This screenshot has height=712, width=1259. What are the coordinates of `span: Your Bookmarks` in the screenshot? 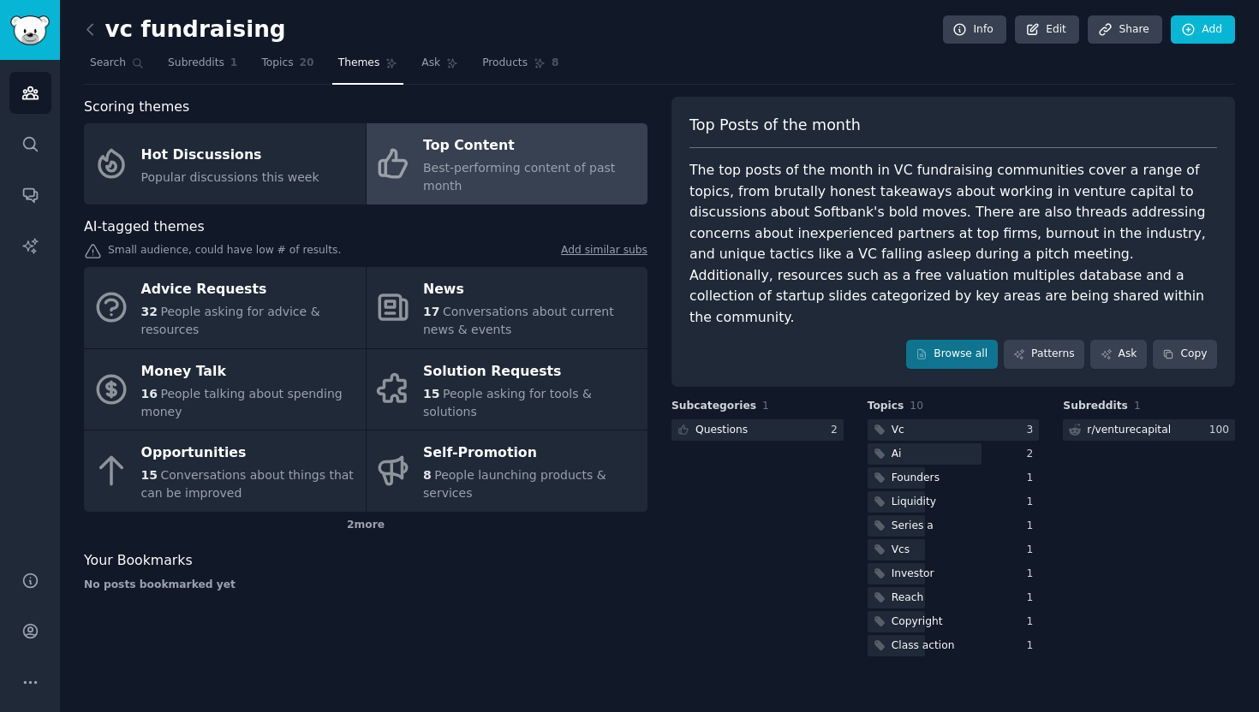 It's located at (138, 561).